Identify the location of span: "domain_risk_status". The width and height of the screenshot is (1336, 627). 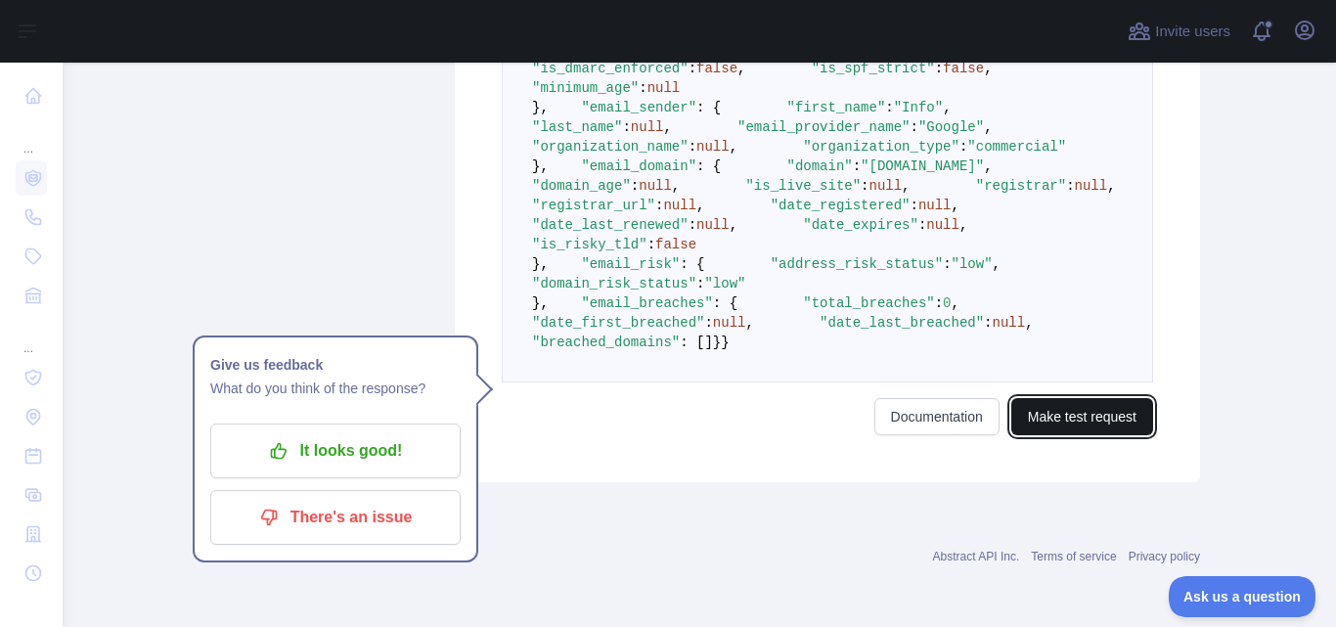
(614, 284).